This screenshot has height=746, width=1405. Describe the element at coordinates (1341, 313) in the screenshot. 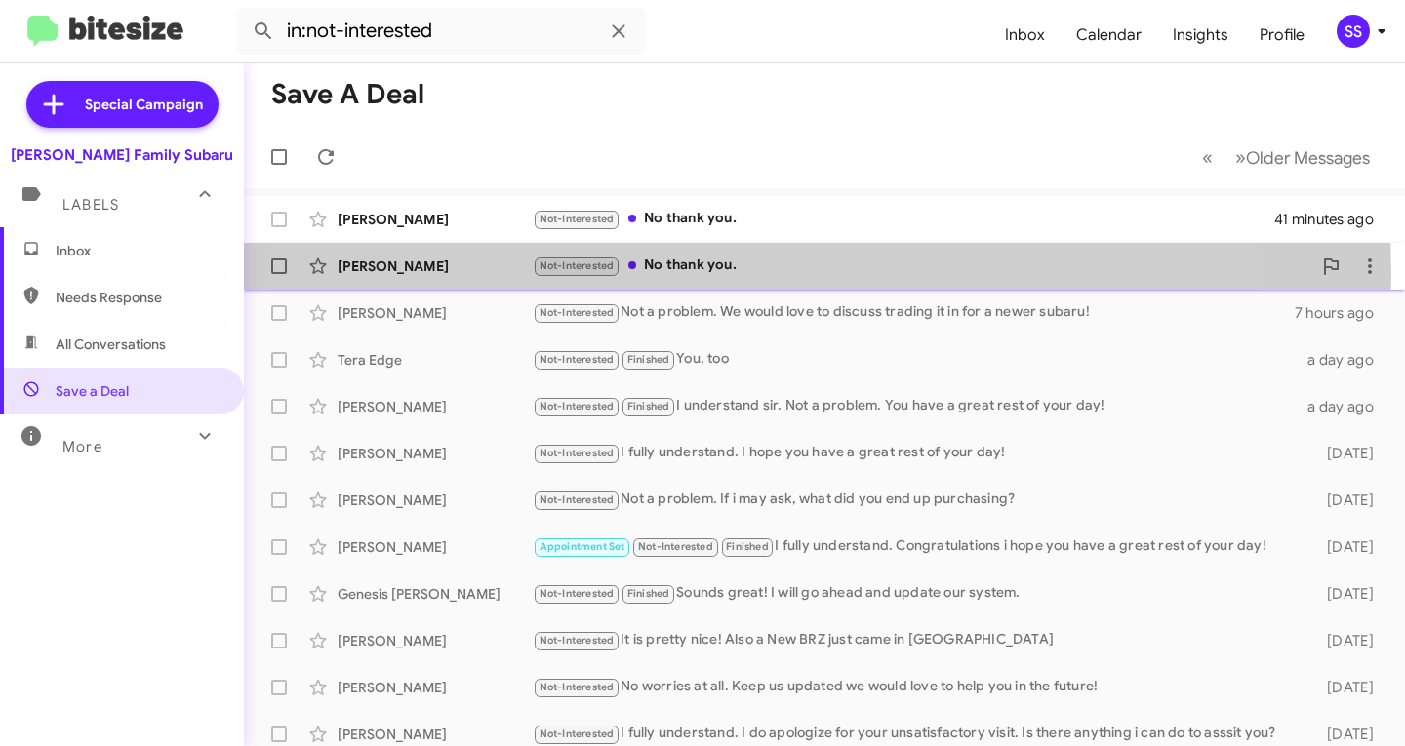

I see `div: 7 hours ago` at that location.